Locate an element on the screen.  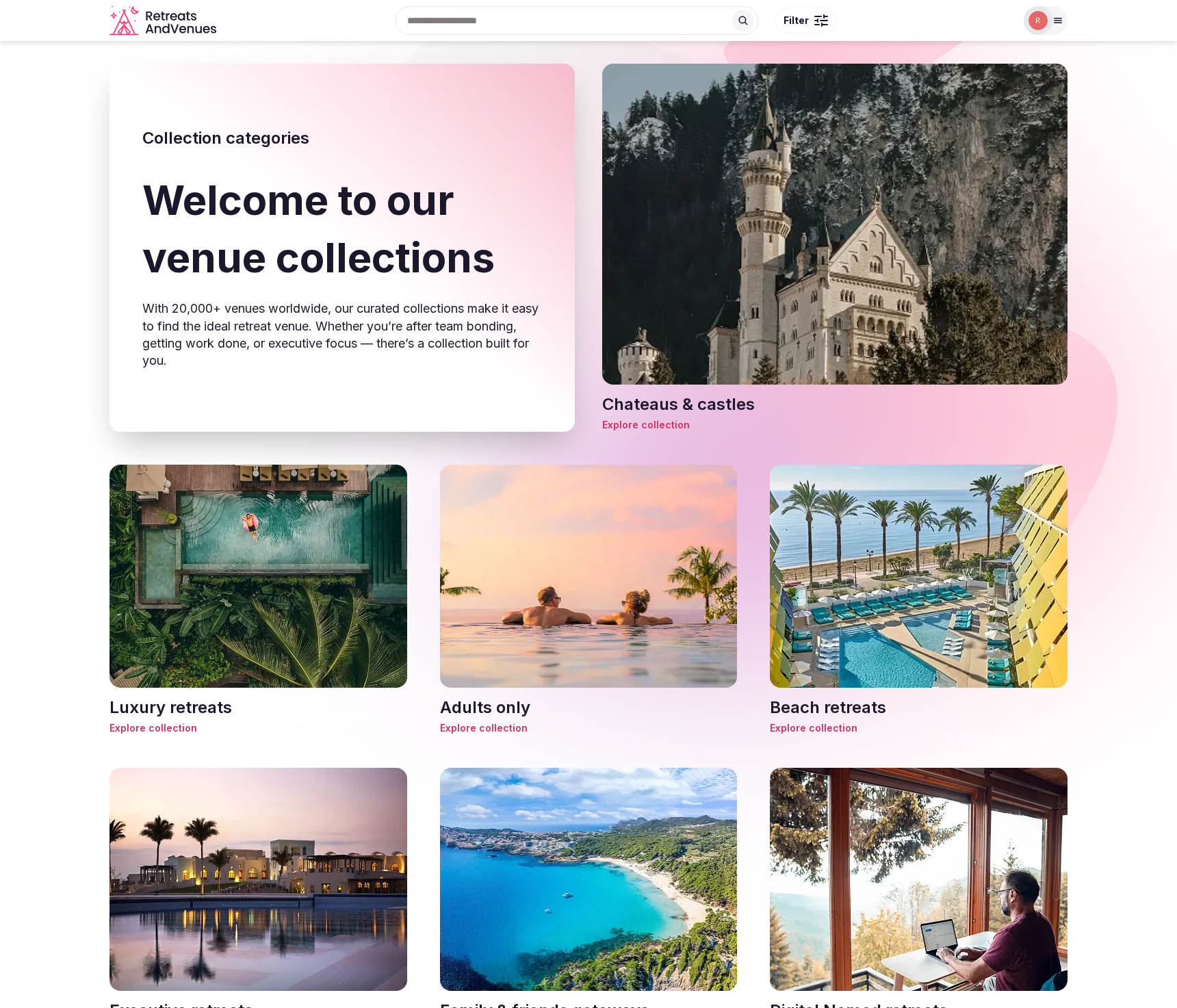
a: Beach retreatsBeach retreatsExplore collection is located at coordinates (918, 599).